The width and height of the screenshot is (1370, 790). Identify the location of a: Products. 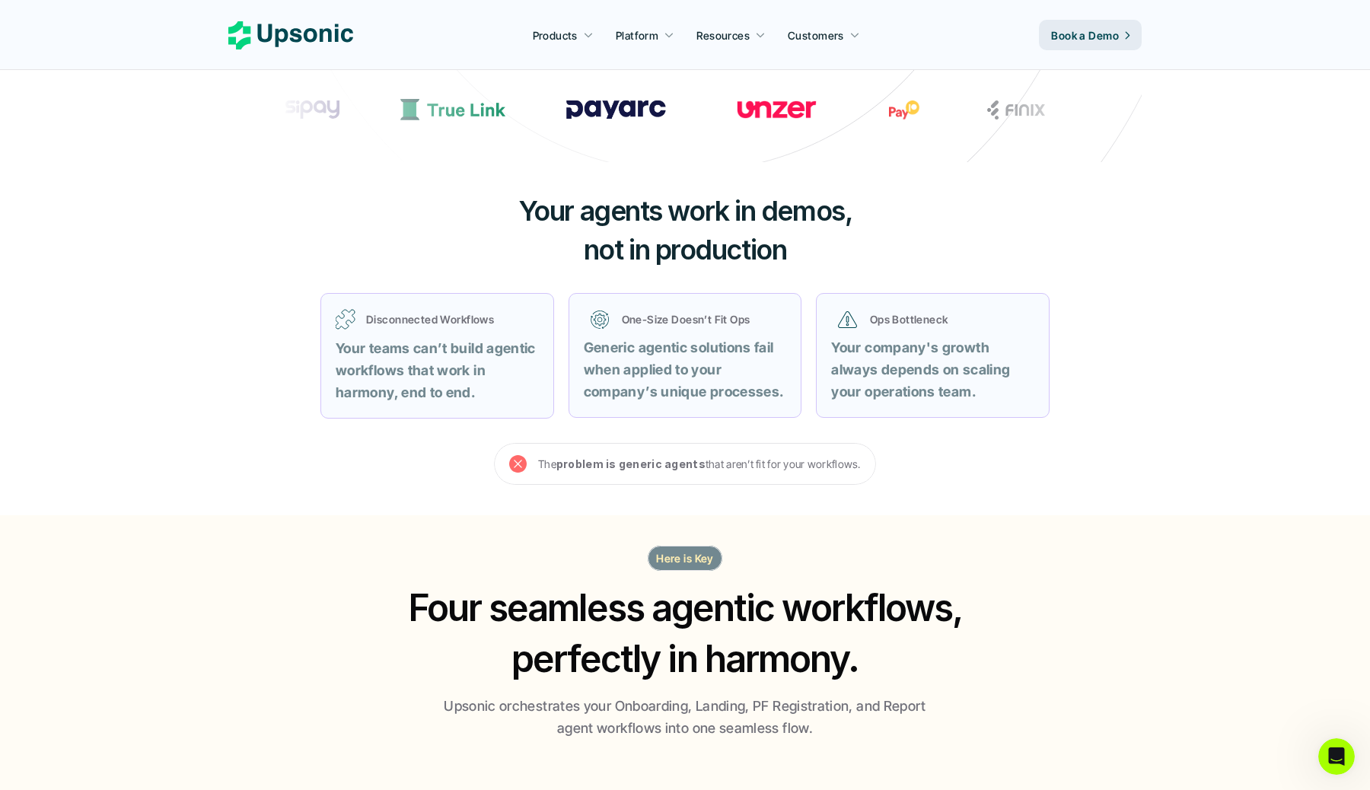
(563, 35).